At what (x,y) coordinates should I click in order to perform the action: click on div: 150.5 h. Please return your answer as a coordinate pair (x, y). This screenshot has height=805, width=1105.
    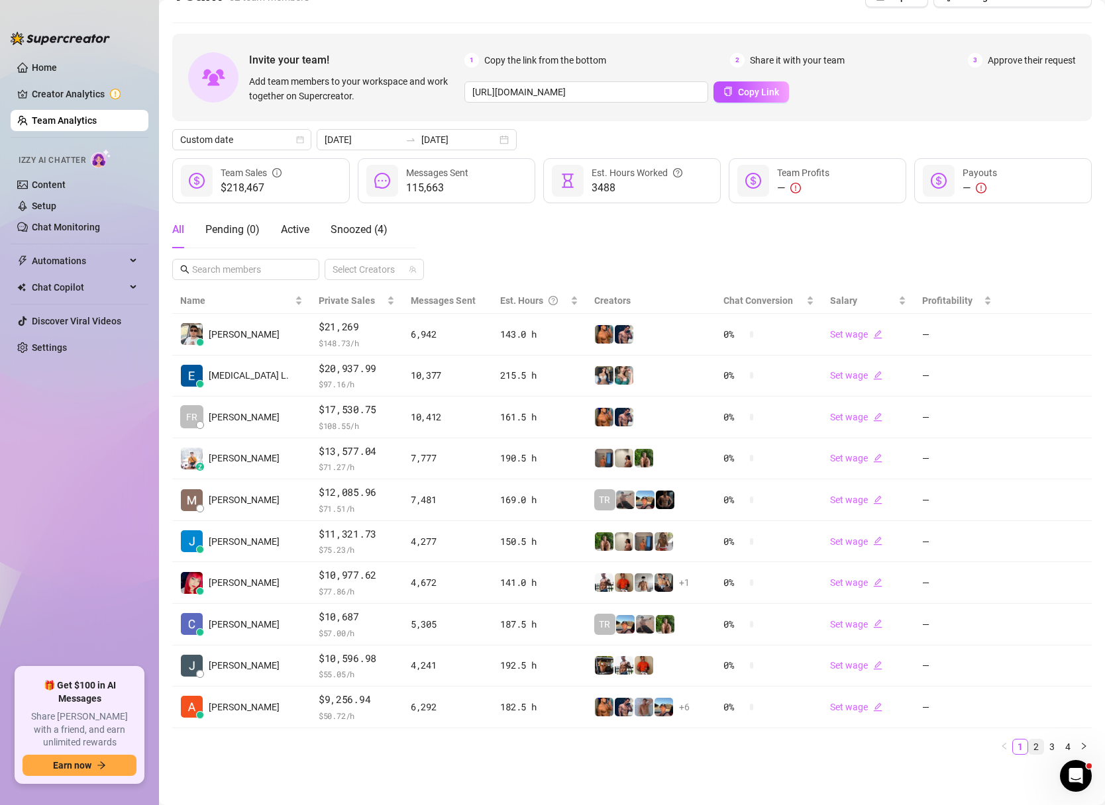
    Looking at the image, I should click on (538, 542).